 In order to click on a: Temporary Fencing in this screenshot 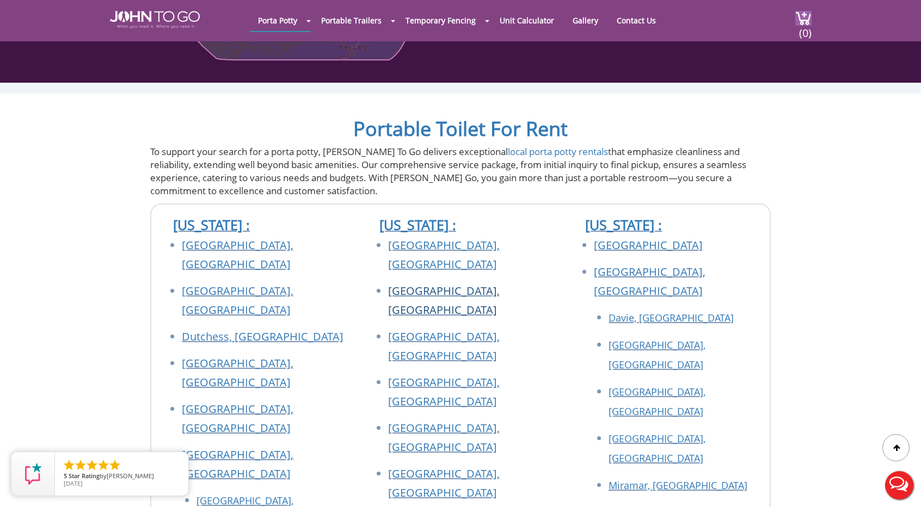, I will do `click(440, 20)`.